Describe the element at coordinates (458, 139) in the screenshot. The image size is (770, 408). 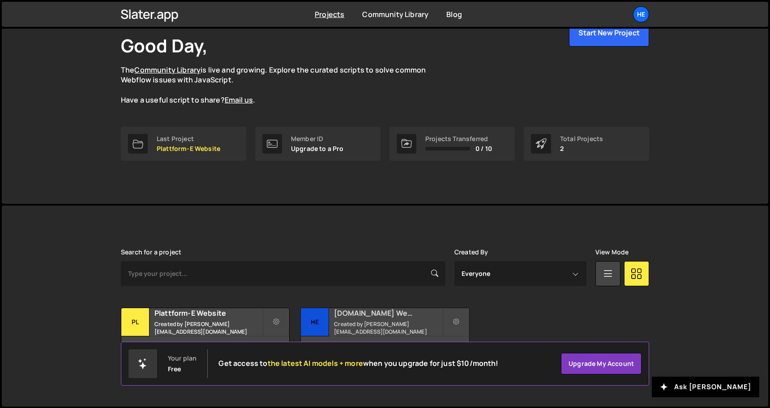
I see `div: Projects Transferred` at that location.